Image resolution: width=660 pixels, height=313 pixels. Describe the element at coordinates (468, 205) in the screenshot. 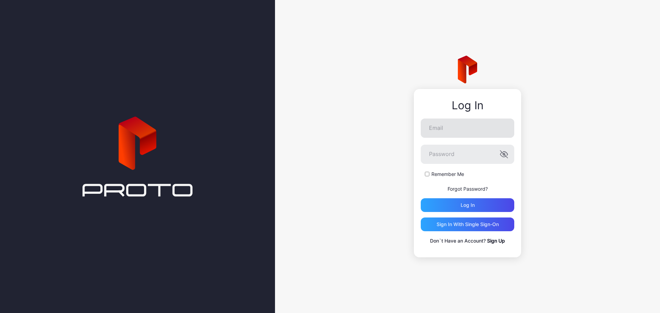

I see `div: Log in` at that location.